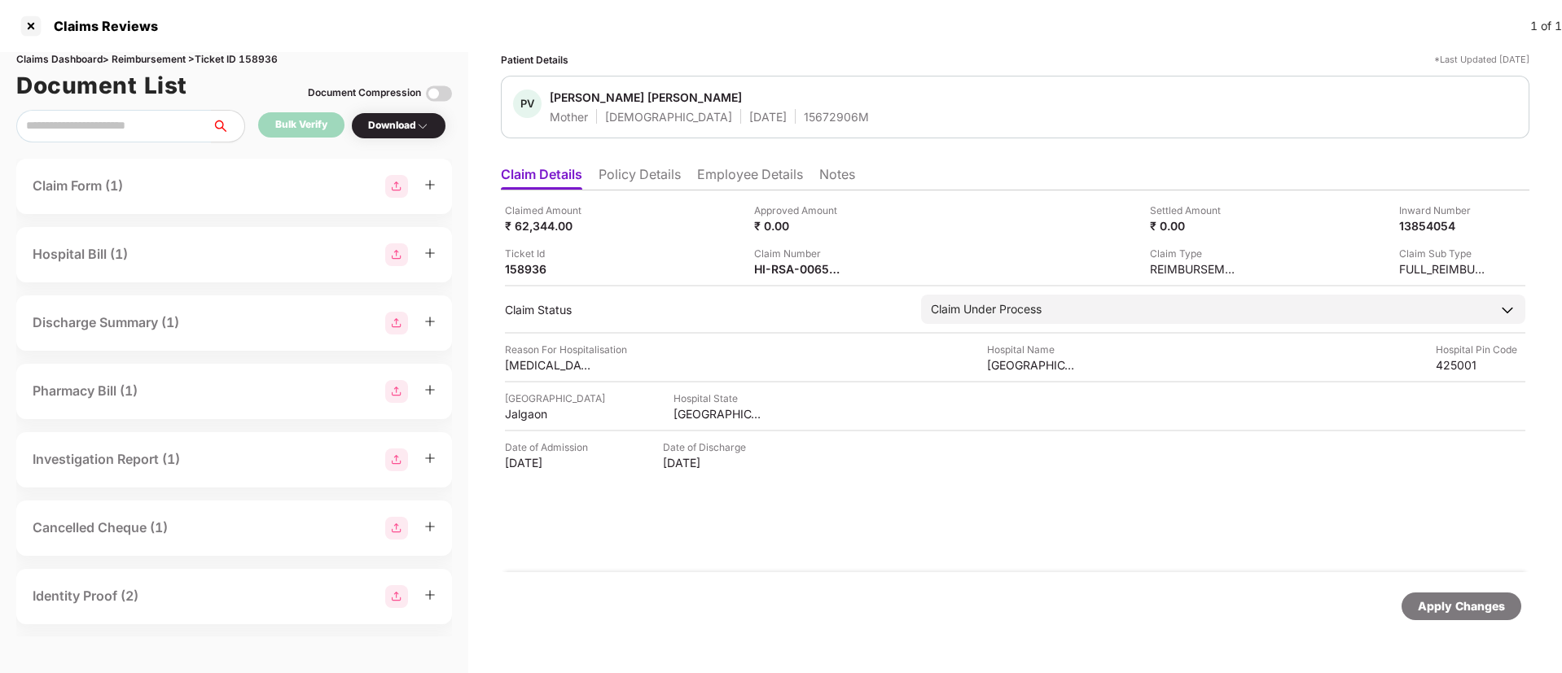 This screenshot has width=1562, height=673. I want to click on div: 15672906M, so click(836, 116).